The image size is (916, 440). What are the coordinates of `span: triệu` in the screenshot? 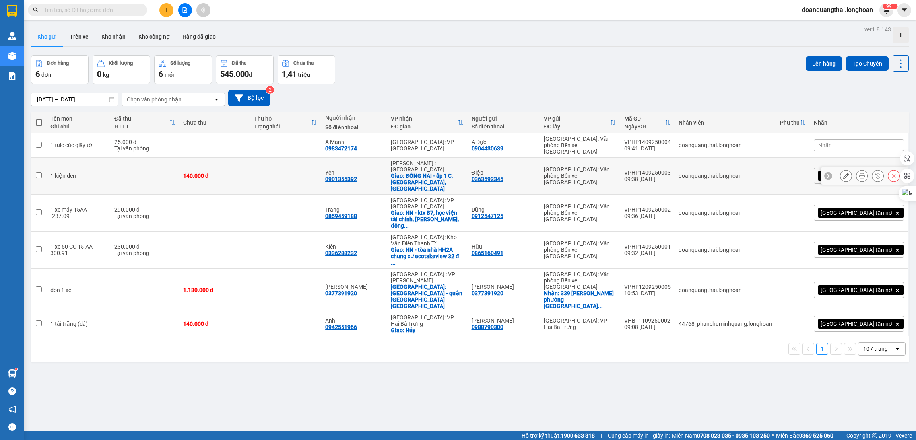 It's located at (304, 75).